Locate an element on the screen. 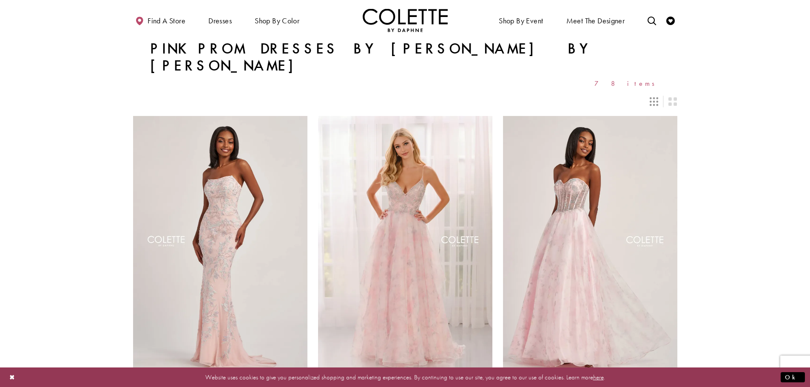 The height and width of the screenshot is (387, 810). a: Visit Colette by Daphne Style No. CL6011 Page is located at coordinates (590, 243).